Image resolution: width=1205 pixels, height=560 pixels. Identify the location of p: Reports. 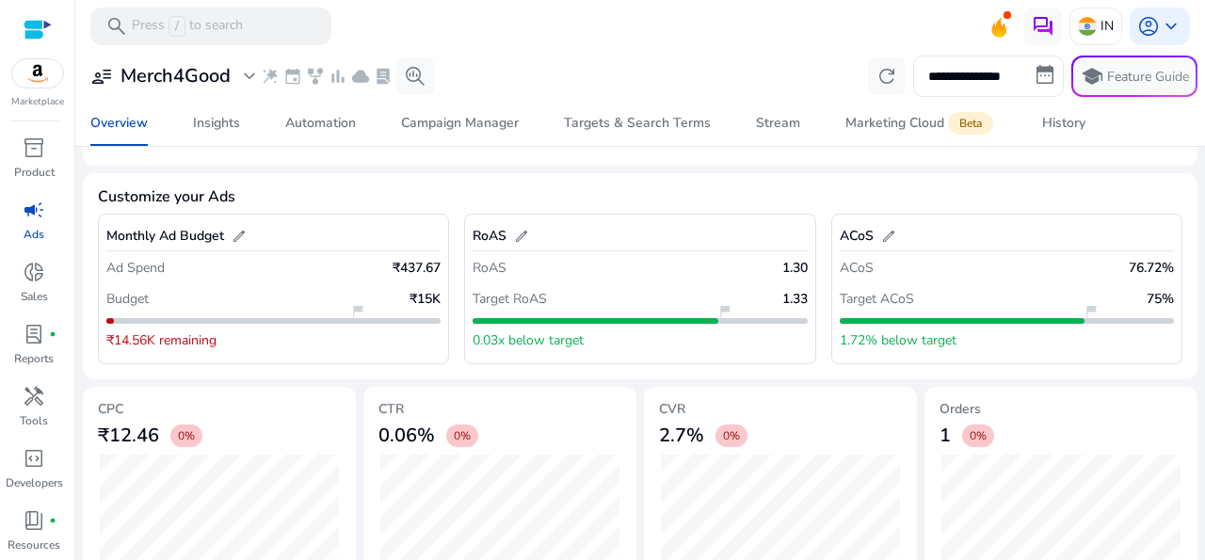
(34, 359).